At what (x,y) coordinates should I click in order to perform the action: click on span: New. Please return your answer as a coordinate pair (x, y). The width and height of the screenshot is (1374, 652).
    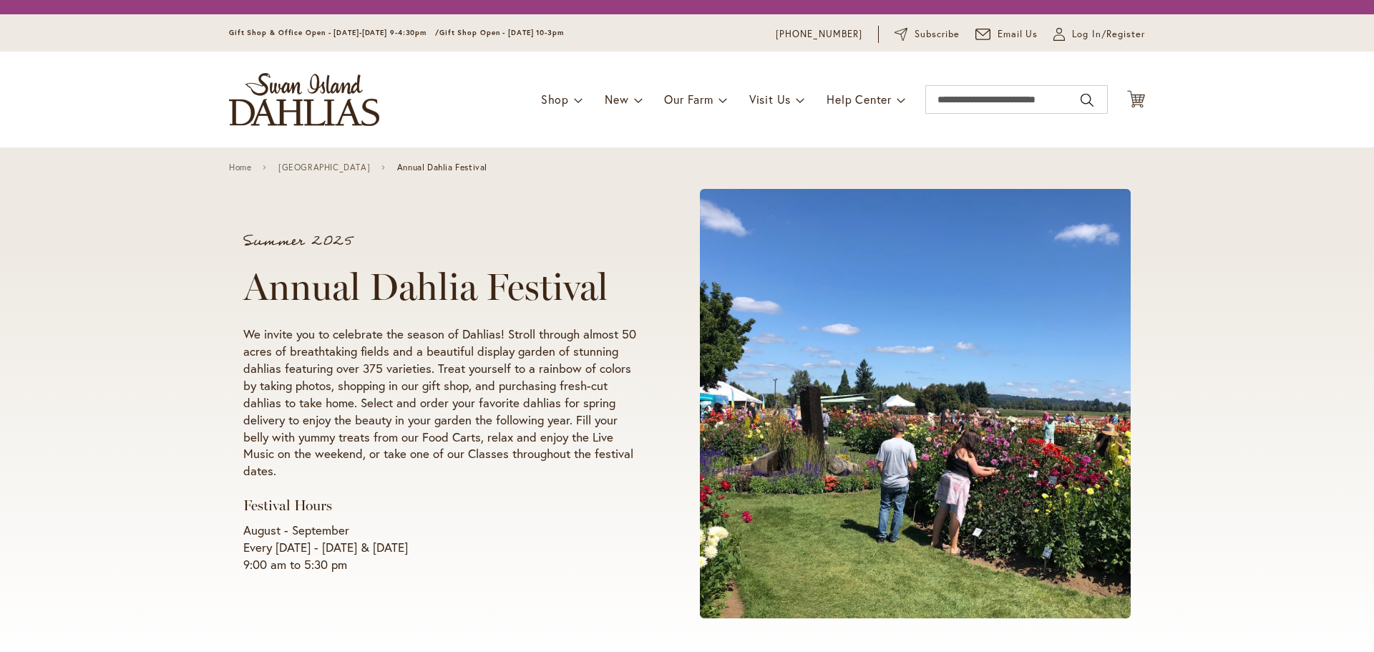
    Looking at the image, I should click on (616, 99).